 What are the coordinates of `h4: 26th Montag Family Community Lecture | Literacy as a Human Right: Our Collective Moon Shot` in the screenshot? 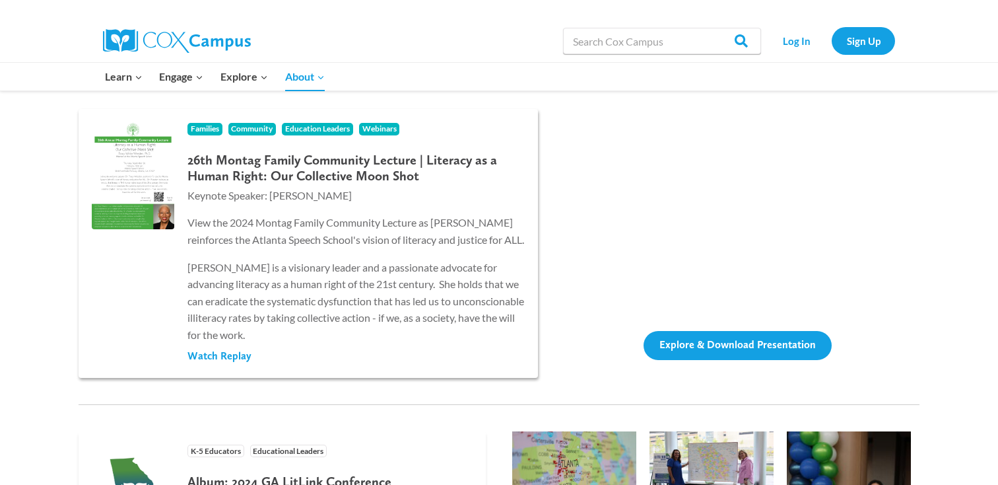 It's located at (356, 168).